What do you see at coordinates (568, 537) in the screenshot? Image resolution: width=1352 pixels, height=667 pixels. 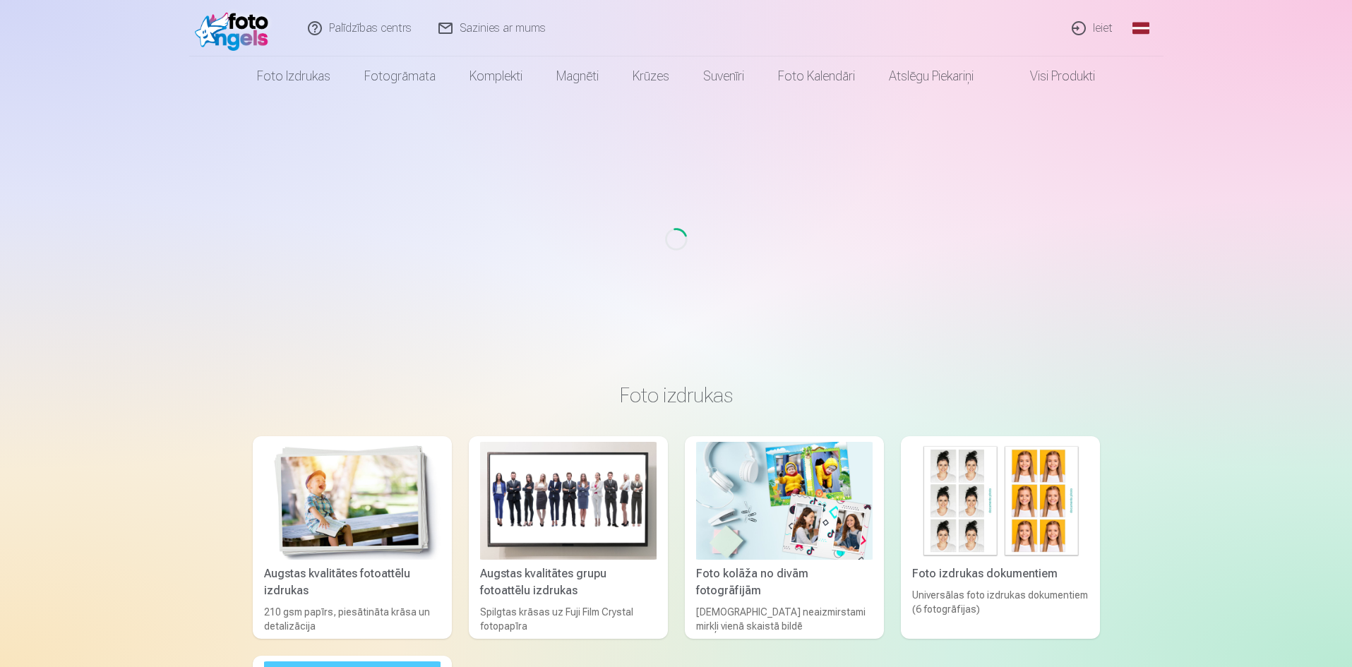 I see `a: Augstas kvalitātes grupu fotoattēlu izdrukasAugstas kvalitātes grupu fotoattēlu izdrukasSpilgtas ...` at bounding box center [568, 537].